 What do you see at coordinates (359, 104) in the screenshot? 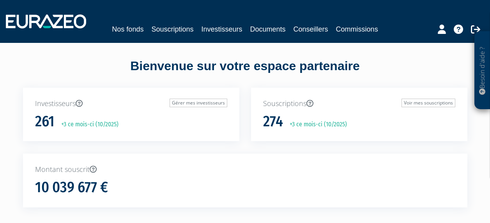
I see `p: Souscriptions` at bounding box center [359, 104].